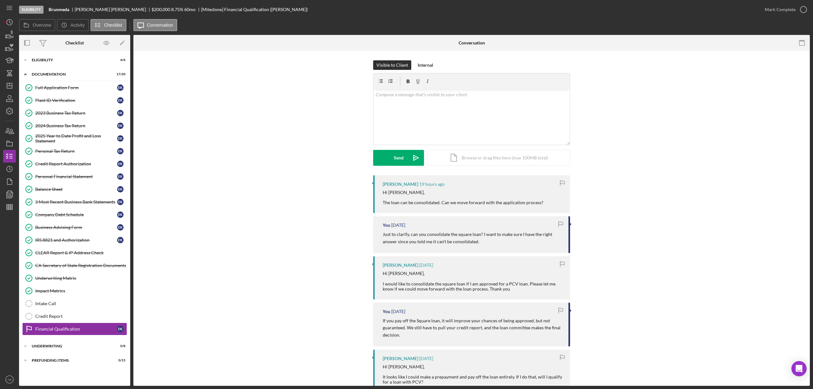 This screenshot has height=389, width=813. What do you see at coordinates (76, 138) in the screenshot?
I see `div: 2025 Year to Date Profit and Loss Statement` at bounding box center [76, 138].